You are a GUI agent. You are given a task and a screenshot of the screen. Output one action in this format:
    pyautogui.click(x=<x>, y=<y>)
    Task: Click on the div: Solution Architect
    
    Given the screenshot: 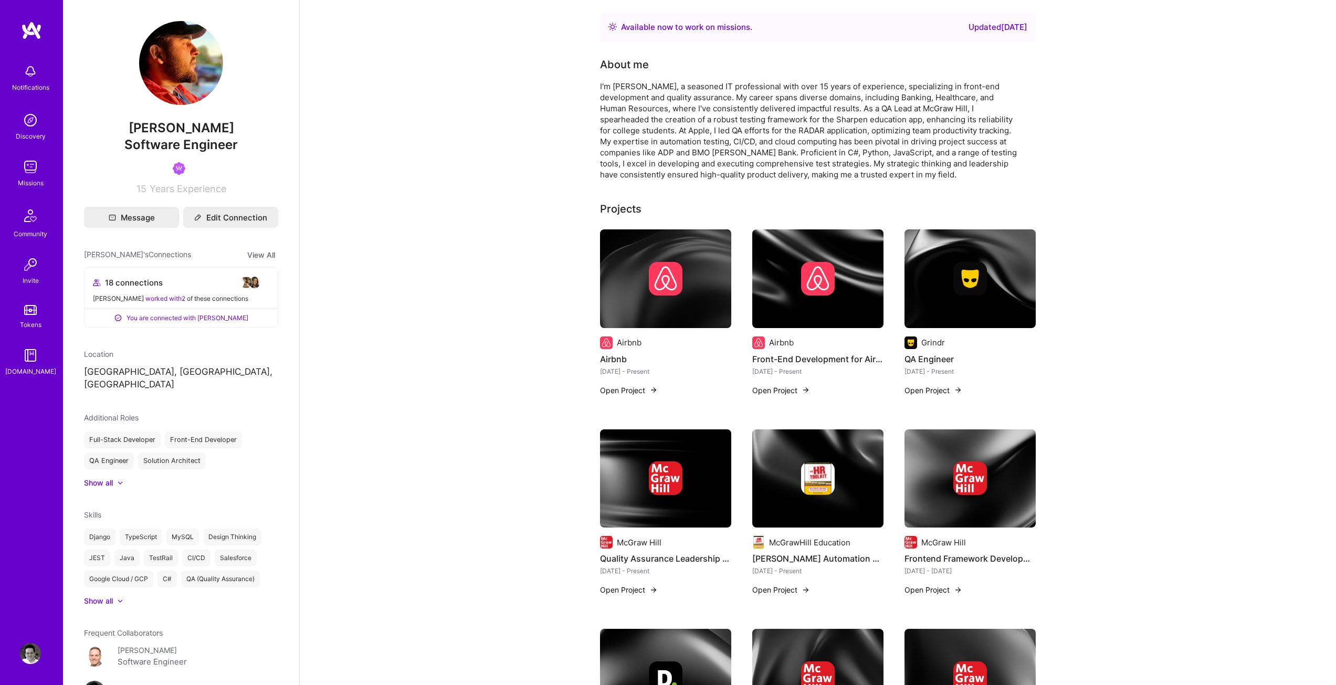 What is the action you would take?
    pyautogui.click(x=172, y=461)
    